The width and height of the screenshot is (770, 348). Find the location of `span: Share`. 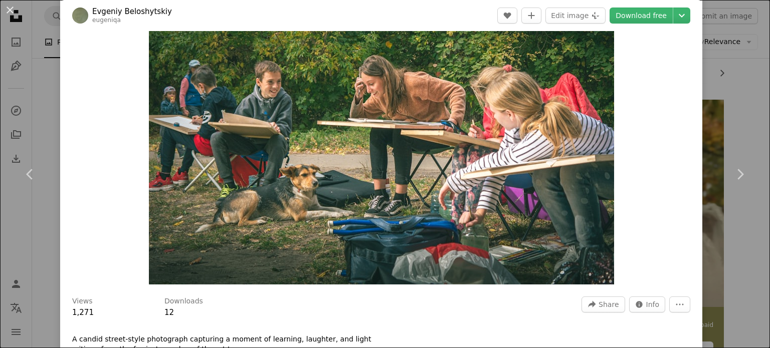

span: Share is located at coordinates (609, 305).